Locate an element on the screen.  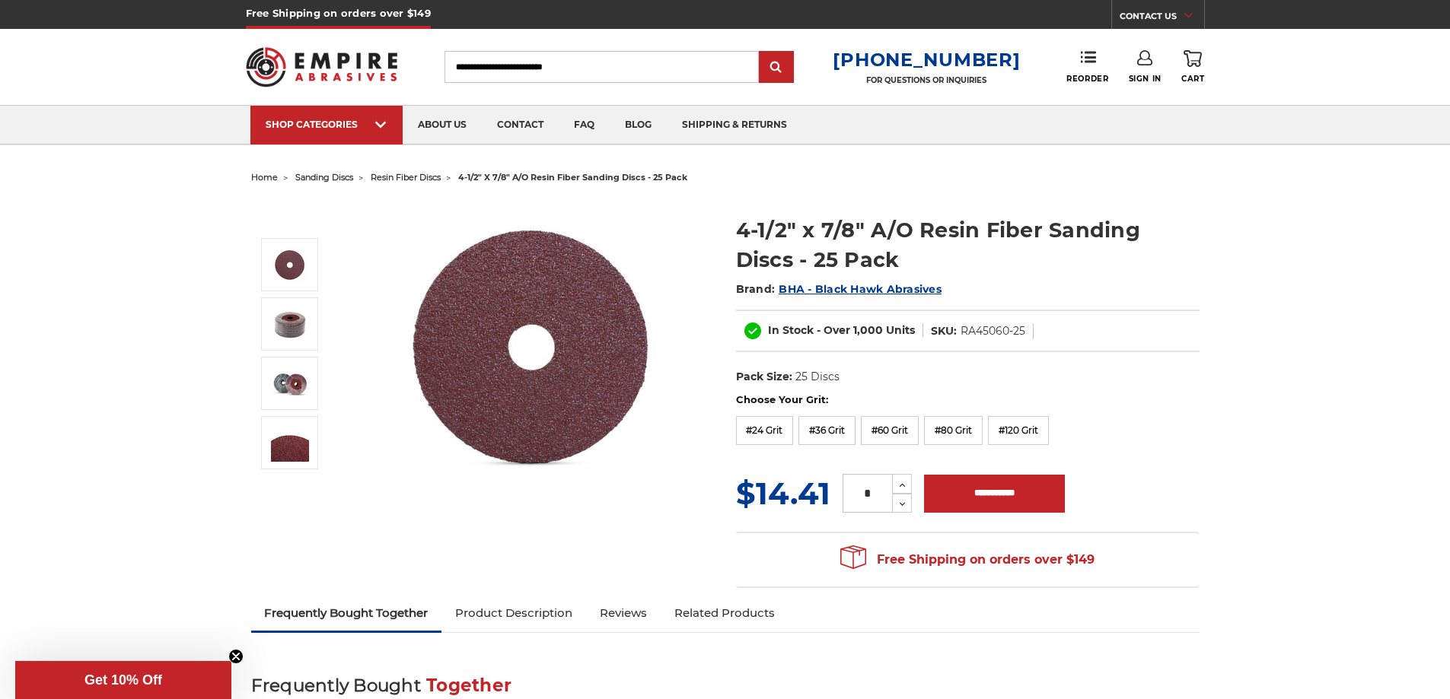
span: 4-1/2" x 7/8" a/o resin fiber sanding discs - 25 pack is located at coordinates (572, 177).